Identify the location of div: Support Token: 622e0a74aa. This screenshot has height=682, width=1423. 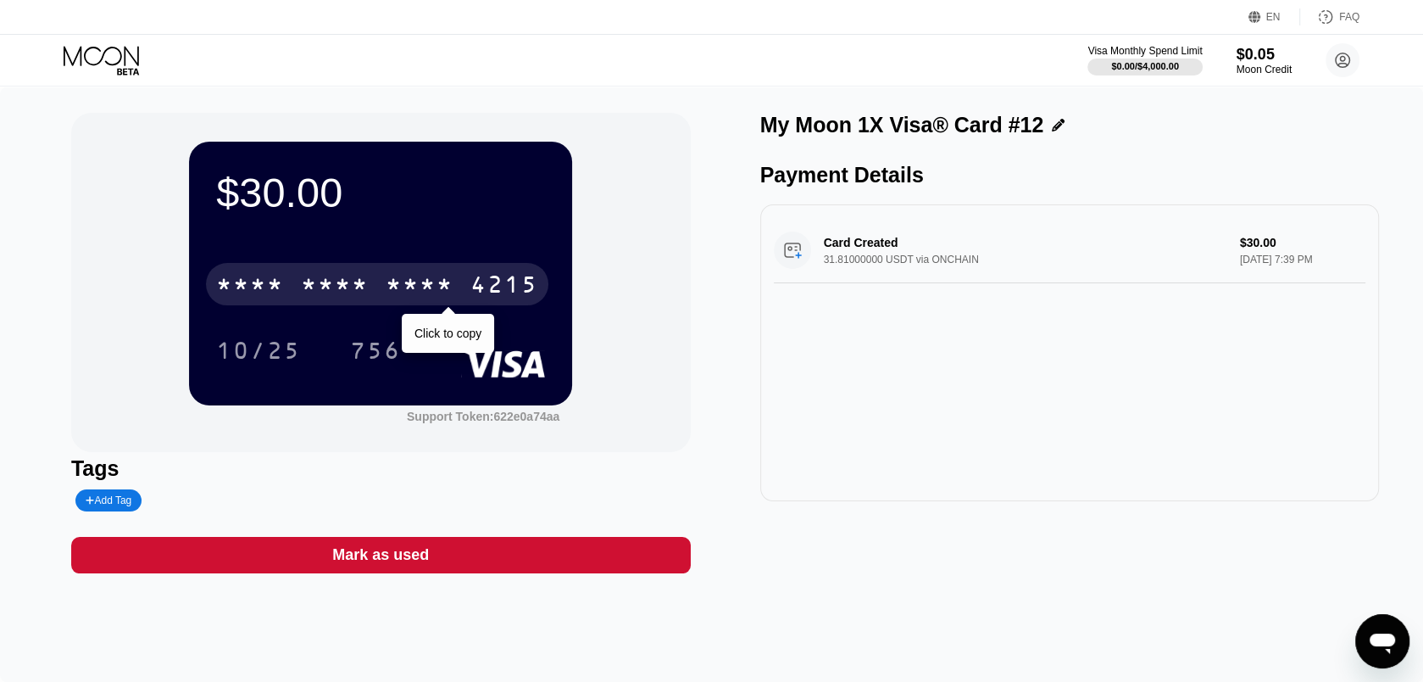
(483, 416).